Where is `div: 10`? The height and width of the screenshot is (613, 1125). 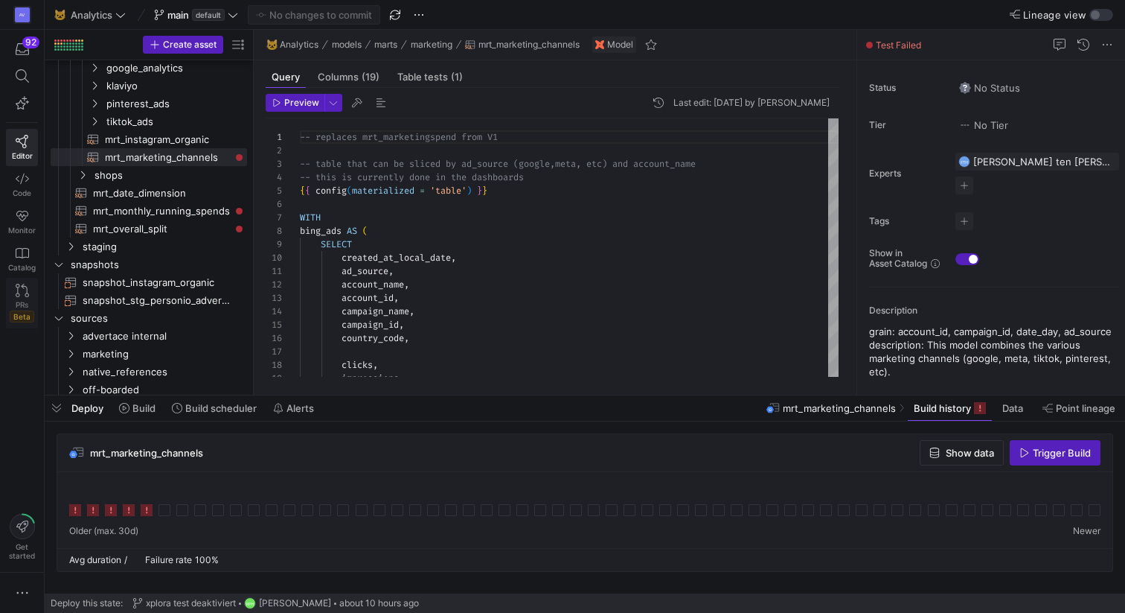 div: 10 is located at coordinates (274, 258).